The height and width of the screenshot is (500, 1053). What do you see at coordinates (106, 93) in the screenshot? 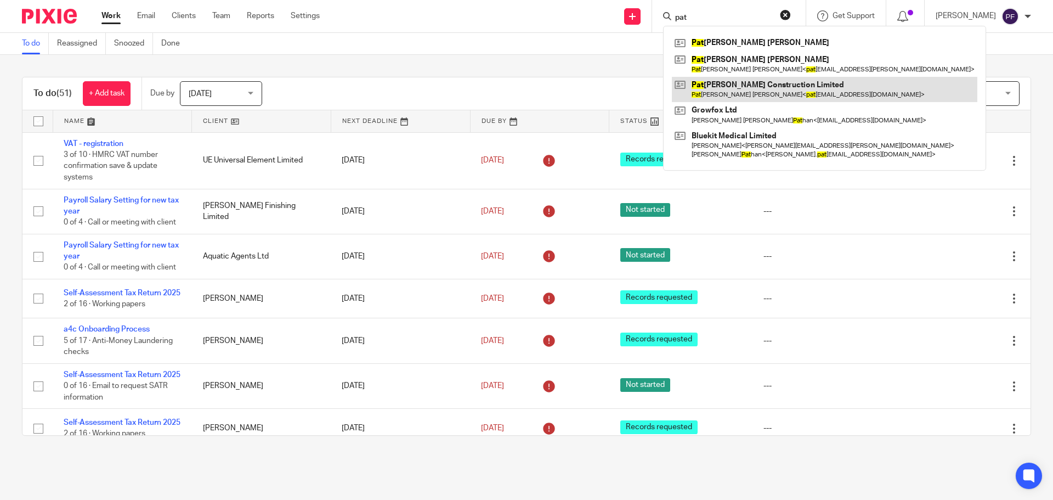
I see `a: + Add task` at bounding box center [106, 93].